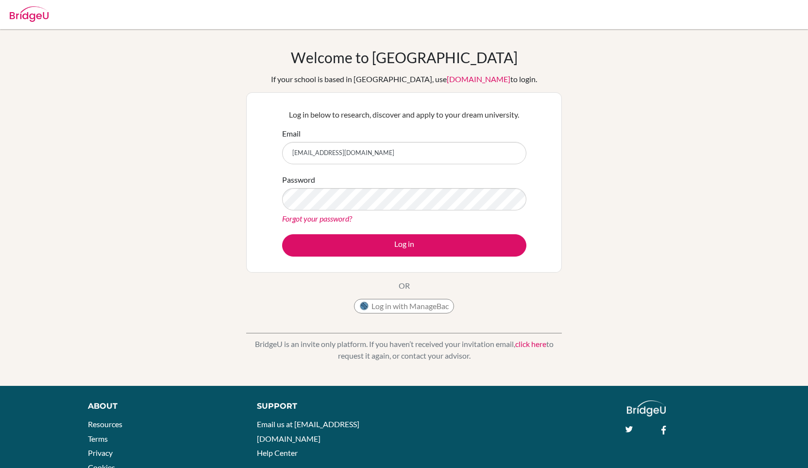 The height and width of the screenshot is (468, 808). What do you see at coordinates (531, 343) in the screenshot?
I see `a: click here` at bounding box center [531, 343].